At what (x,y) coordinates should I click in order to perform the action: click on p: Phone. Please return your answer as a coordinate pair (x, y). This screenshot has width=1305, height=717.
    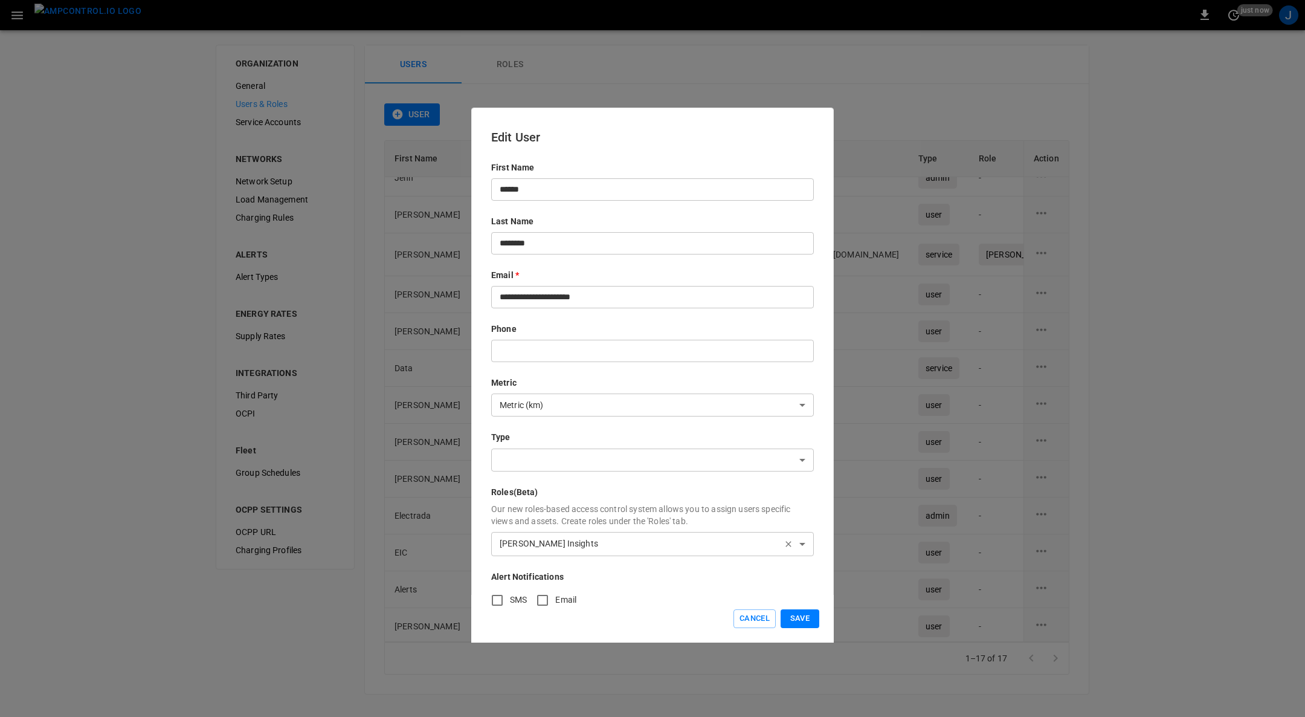
    Looking at the image, I should click on (653, 329).